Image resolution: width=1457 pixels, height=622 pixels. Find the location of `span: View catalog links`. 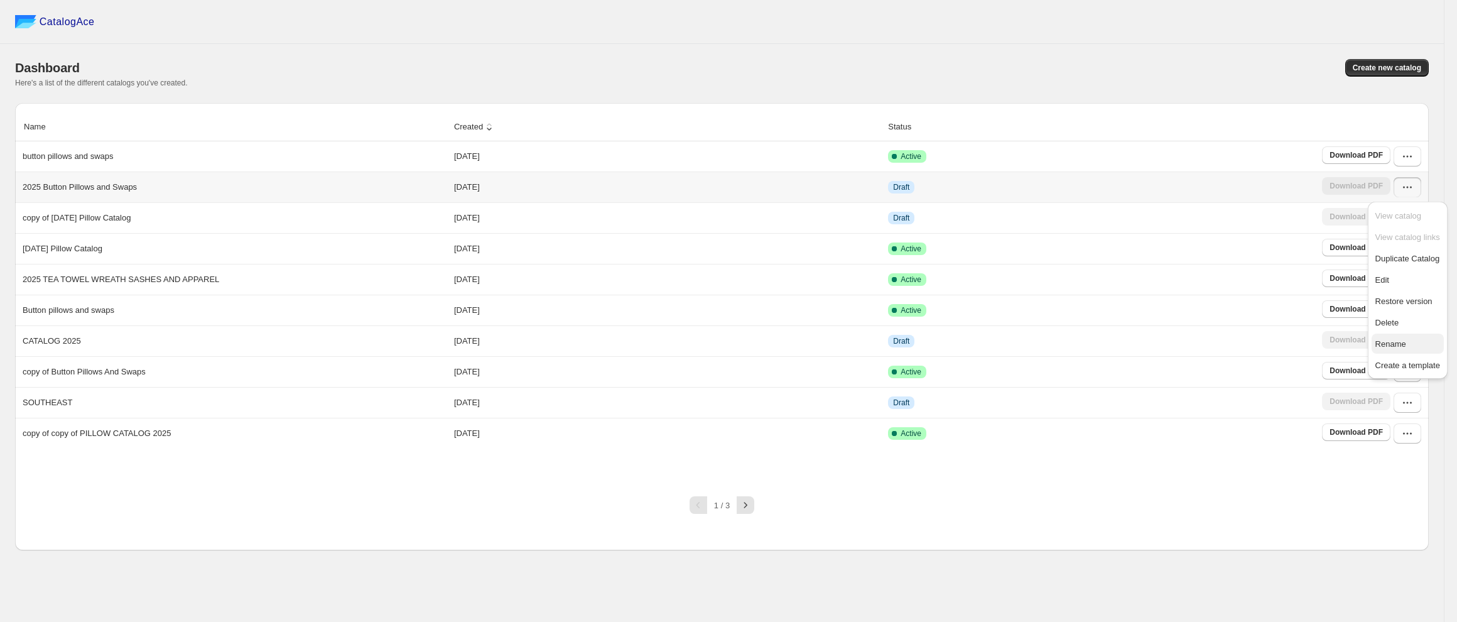

span: View catalog links is located at coordinates (1408, 237).